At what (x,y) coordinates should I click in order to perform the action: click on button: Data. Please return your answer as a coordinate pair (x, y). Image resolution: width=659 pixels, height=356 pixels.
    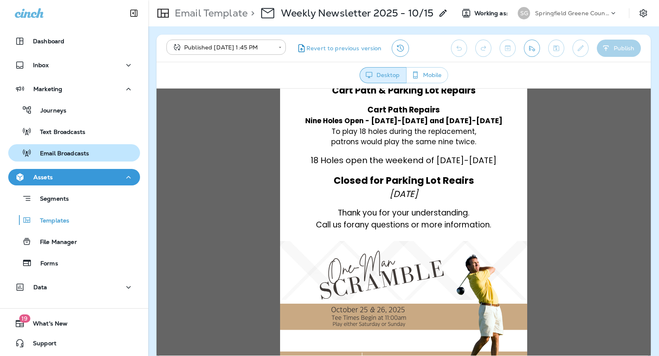
    Looking at the image, I should click on (74, 287).